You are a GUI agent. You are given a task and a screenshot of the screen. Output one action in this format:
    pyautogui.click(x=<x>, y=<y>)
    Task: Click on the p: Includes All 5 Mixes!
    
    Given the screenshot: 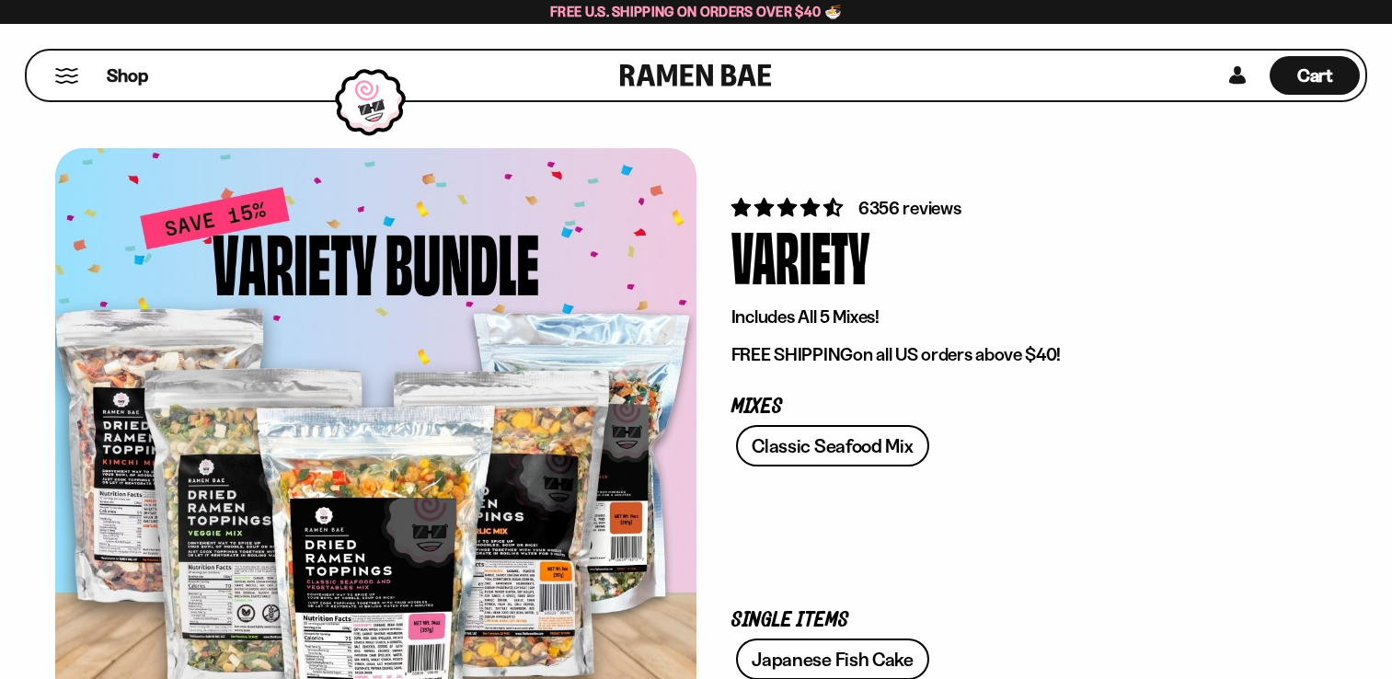 What is the action you would take?
    pyautogui.click(x=1017, y=317)
    